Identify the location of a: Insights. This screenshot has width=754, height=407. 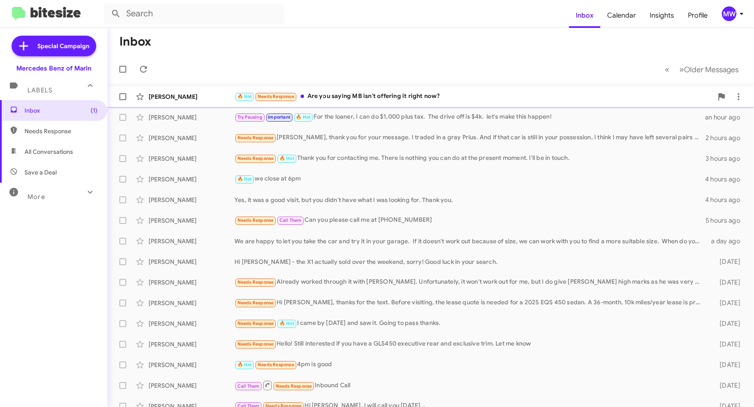
(662, 15).